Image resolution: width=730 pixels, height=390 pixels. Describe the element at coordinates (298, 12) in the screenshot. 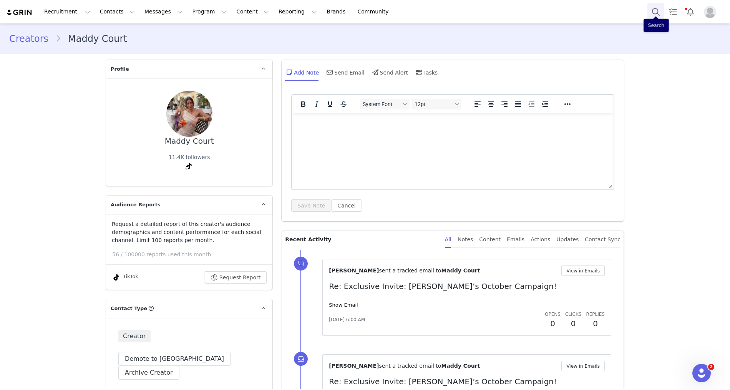

I see `button: Reporting` at that location.